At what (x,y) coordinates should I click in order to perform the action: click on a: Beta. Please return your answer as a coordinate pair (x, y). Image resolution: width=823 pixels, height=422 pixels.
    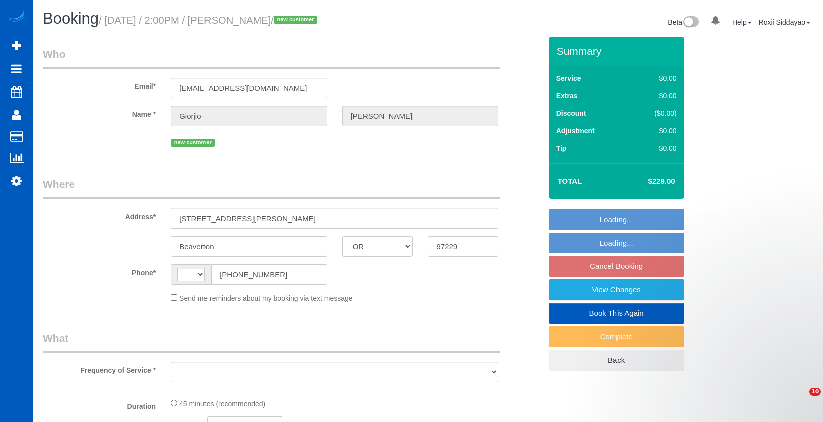
    Looking at the image, I should click on (683, 22).